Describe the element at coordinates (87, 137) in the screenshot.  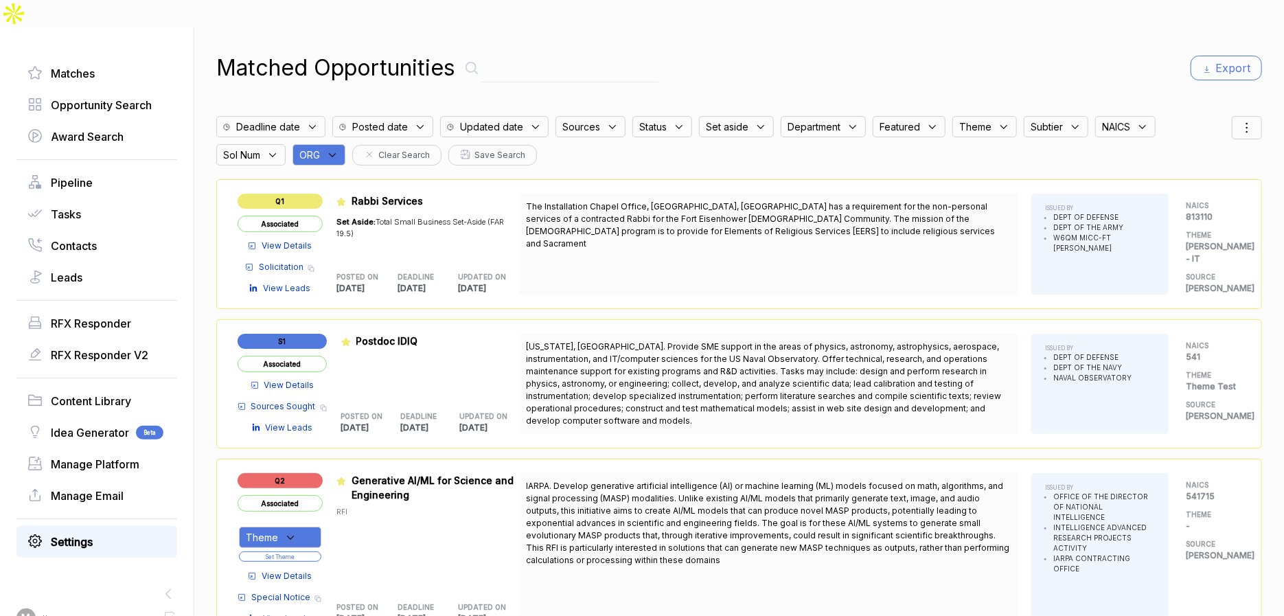
I see `span: Award Search` at that location.